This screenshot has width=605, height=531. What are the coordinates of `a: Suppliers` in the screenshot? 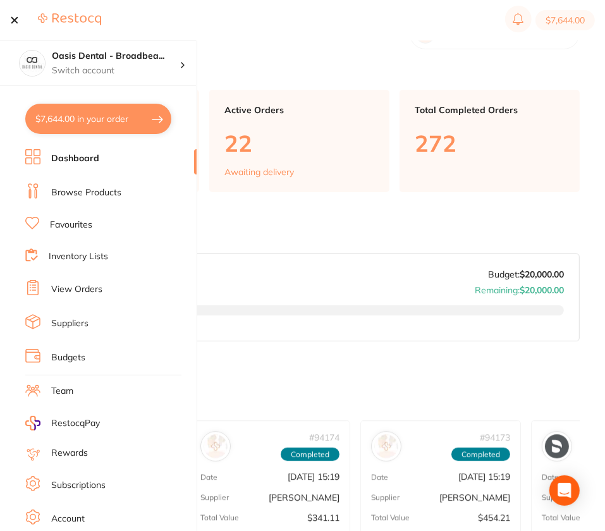 It's located at (70, 324).